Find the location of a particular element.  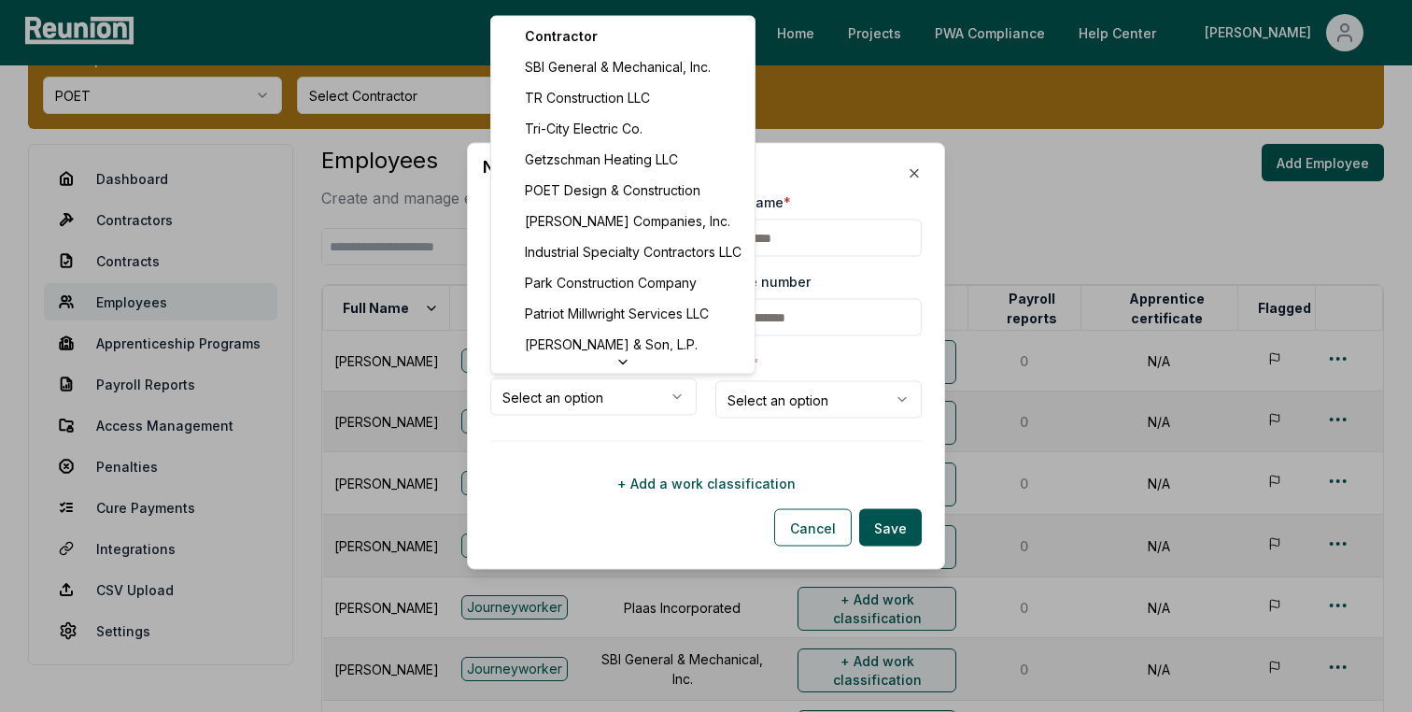

span: Patriot Millwright Services LLC is located at coordinates (616, 313).